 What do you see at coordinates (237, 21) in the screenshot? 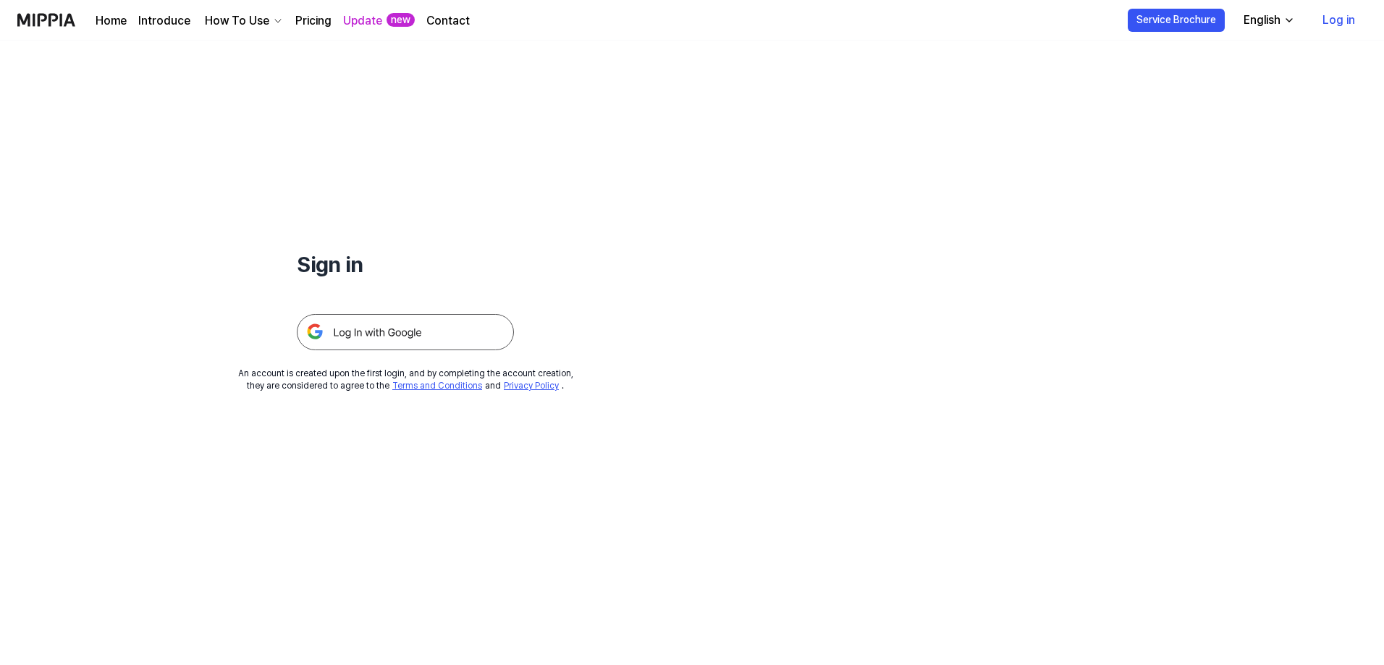
I see `div: How To Use` at bounding box center [237, 21].